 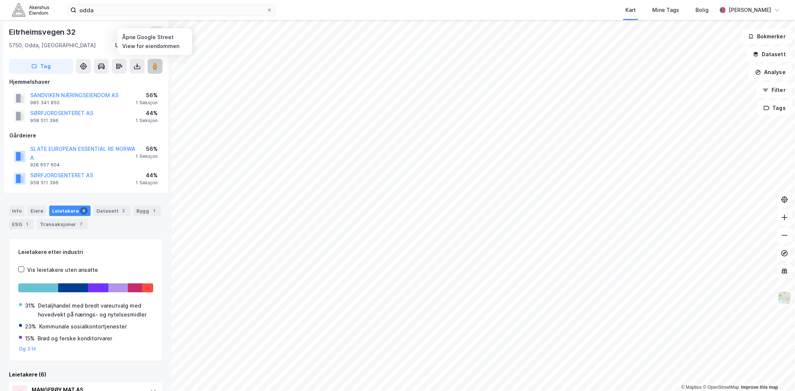 What do you see at coordinates (86, 375) in the screenshot?
I see `div: Leietakere (6)` at bounding box center [86, 375].